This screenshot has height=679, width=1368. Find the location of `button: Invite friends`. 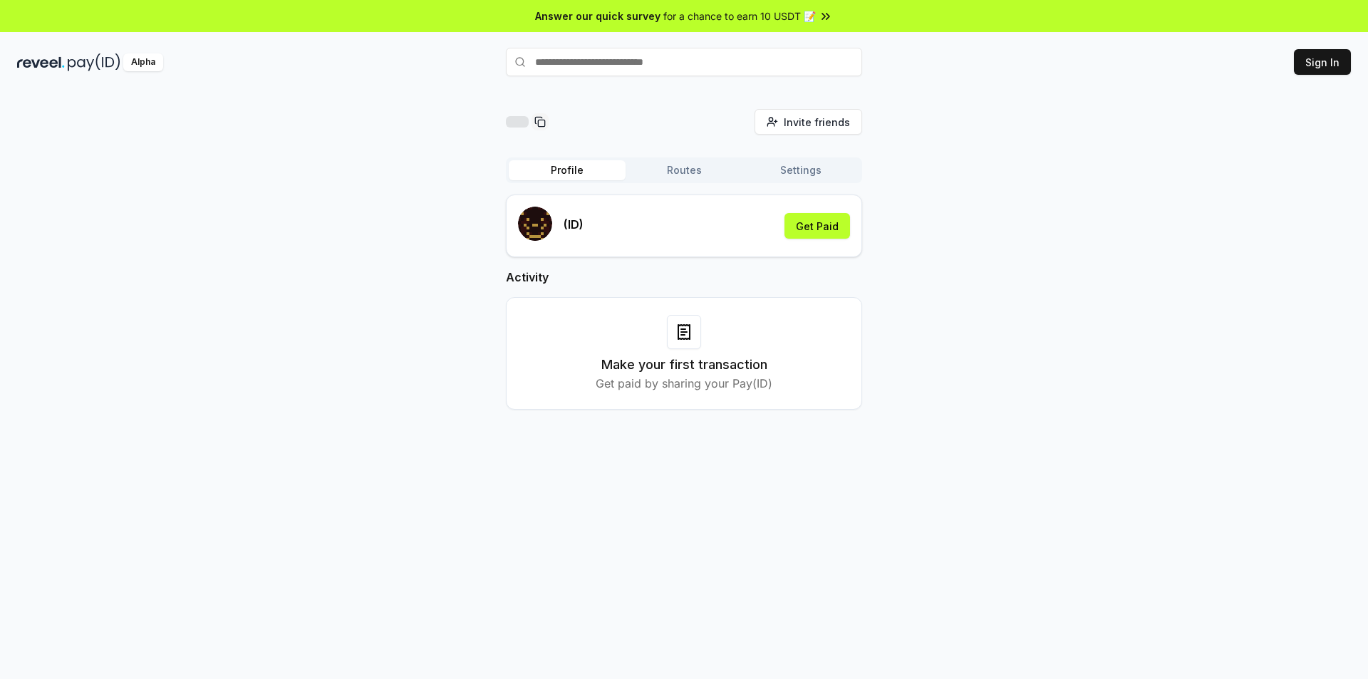

button: Invite friends is located at coordinates (808, 122).